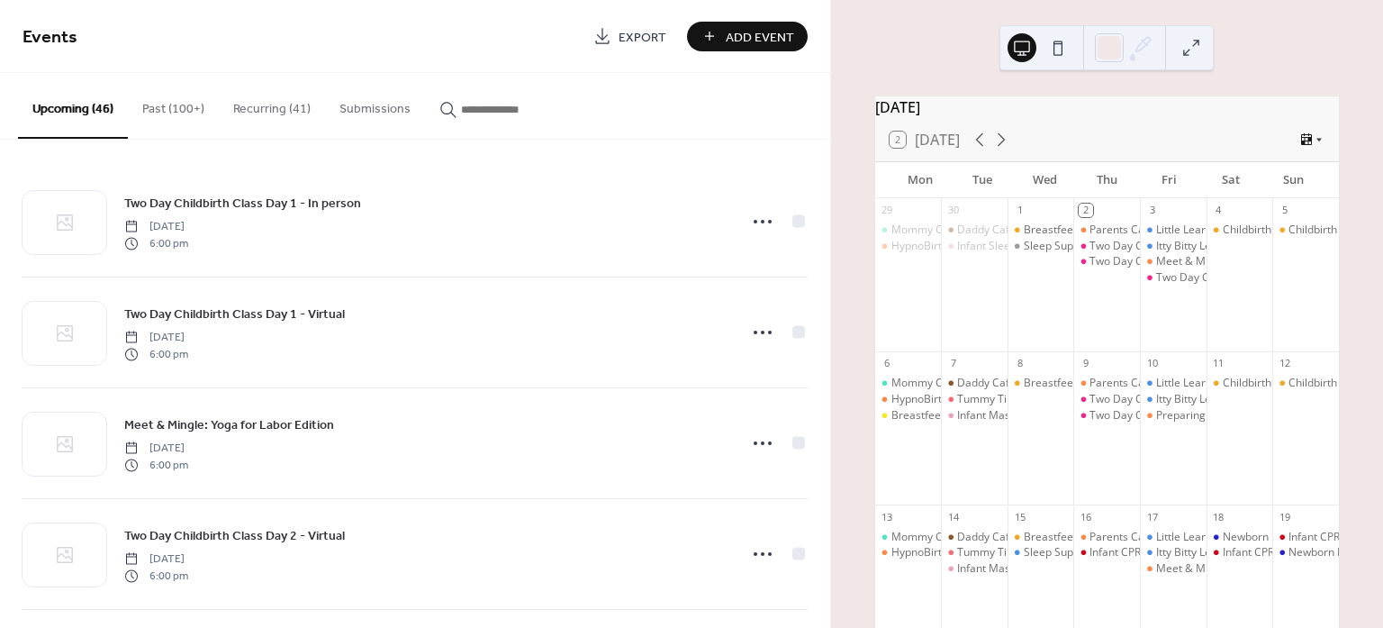 The width and height of the screenshot is (1383, 628). I want to click on div: Two Day Childbirth Class Day 2 - In Person, so click(1195, 415).